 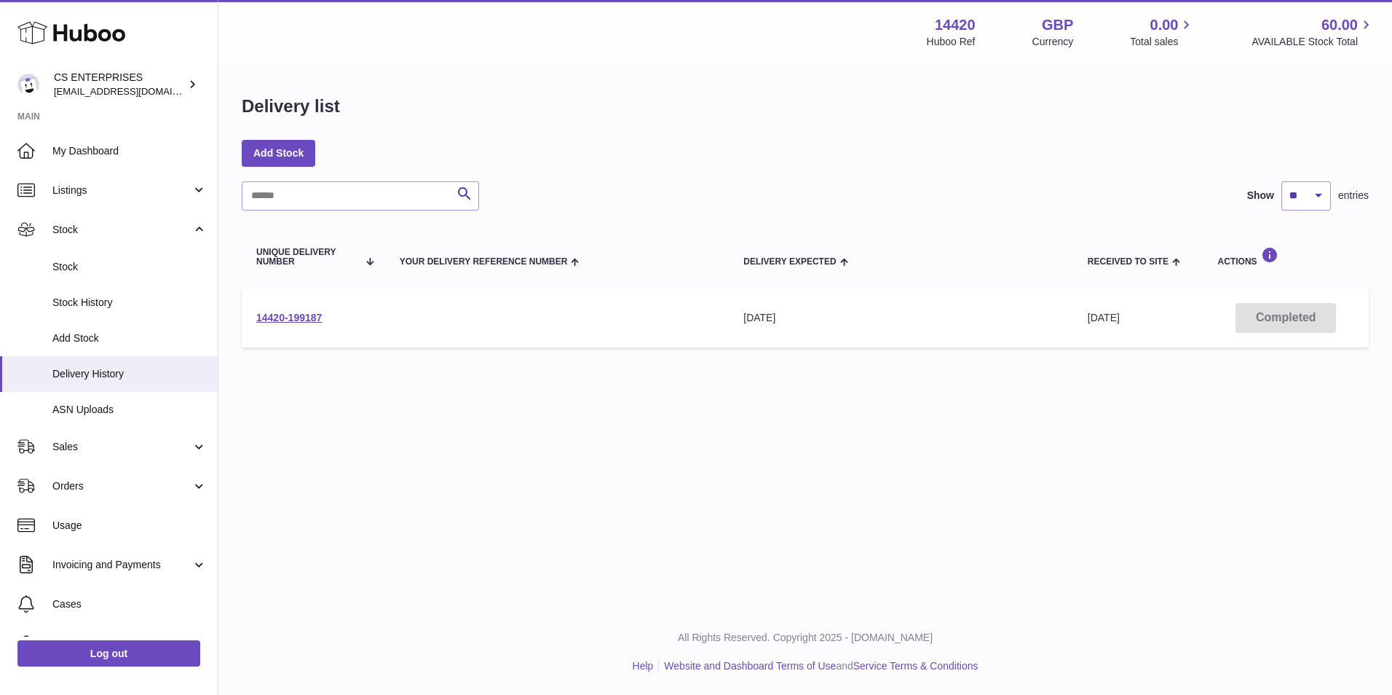 What do you see at coordinates (1057, 25) in the screenshot?
I see `strong: GBP` at bounding box center [1057, 25].